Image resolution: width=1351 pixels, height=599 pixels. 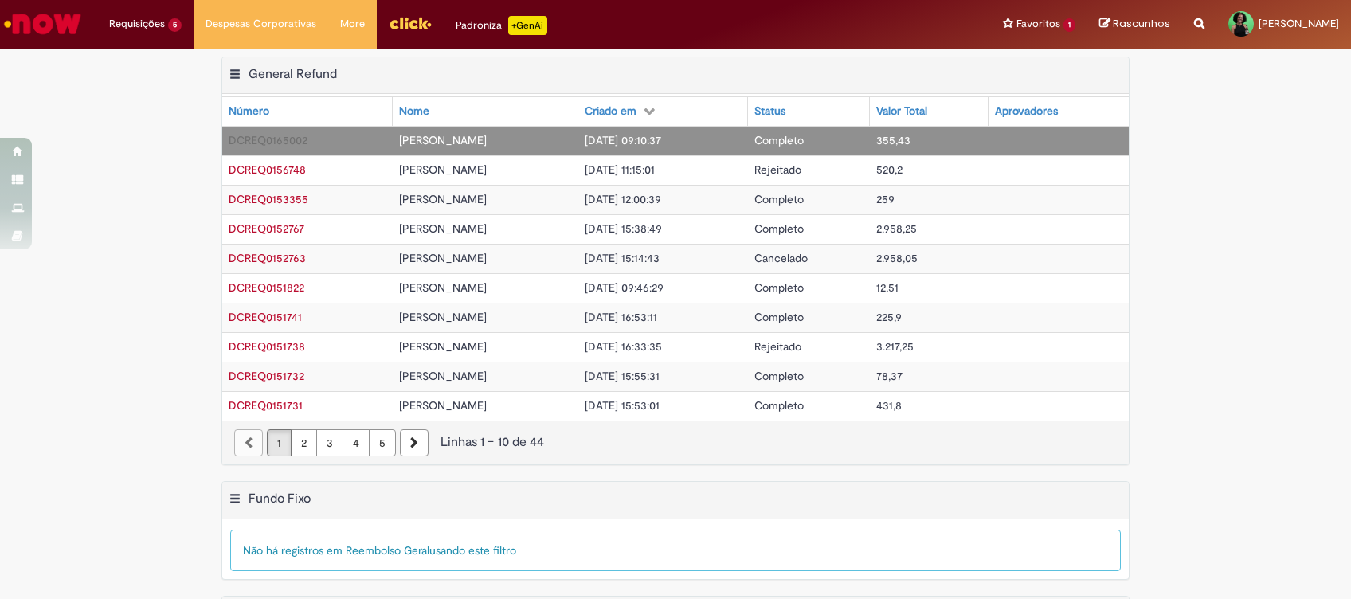 I want to click on span: DCREQ0151822, so click(x=266, y=287).